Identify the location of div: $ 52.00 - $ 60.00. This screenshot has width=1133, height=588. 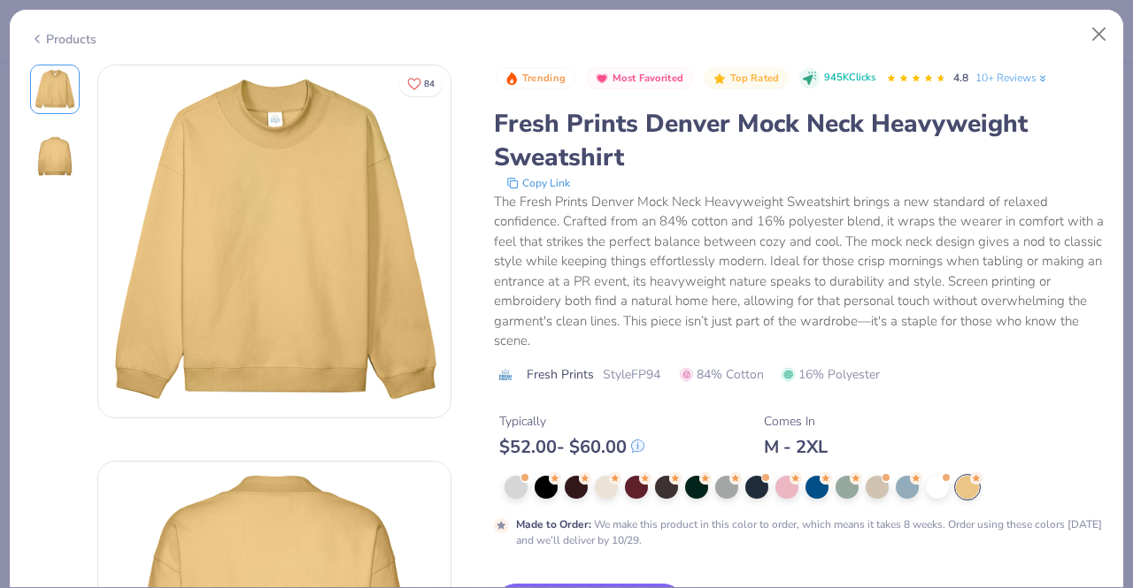
(572, 447).